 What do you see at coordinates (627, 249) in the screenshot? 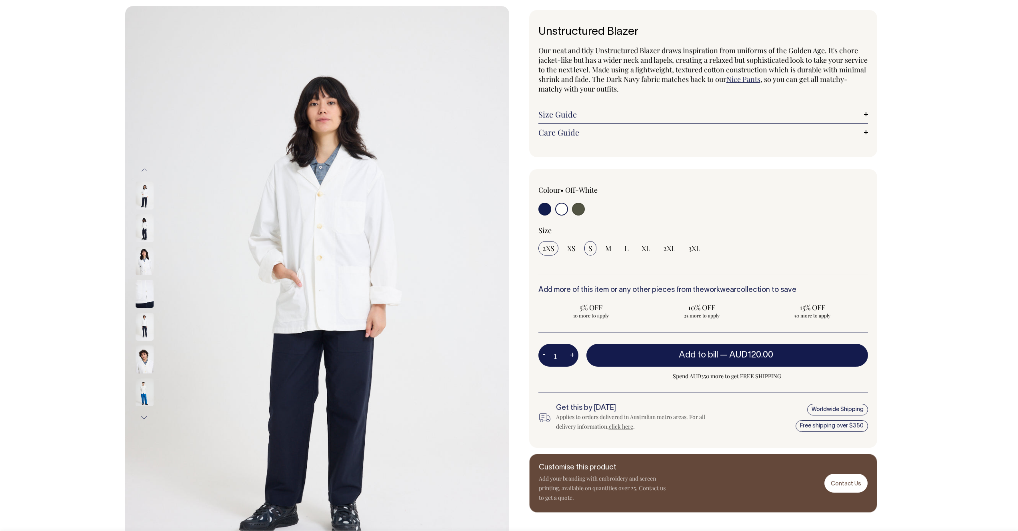
I see `span: L` at bounding box center [627, 249].